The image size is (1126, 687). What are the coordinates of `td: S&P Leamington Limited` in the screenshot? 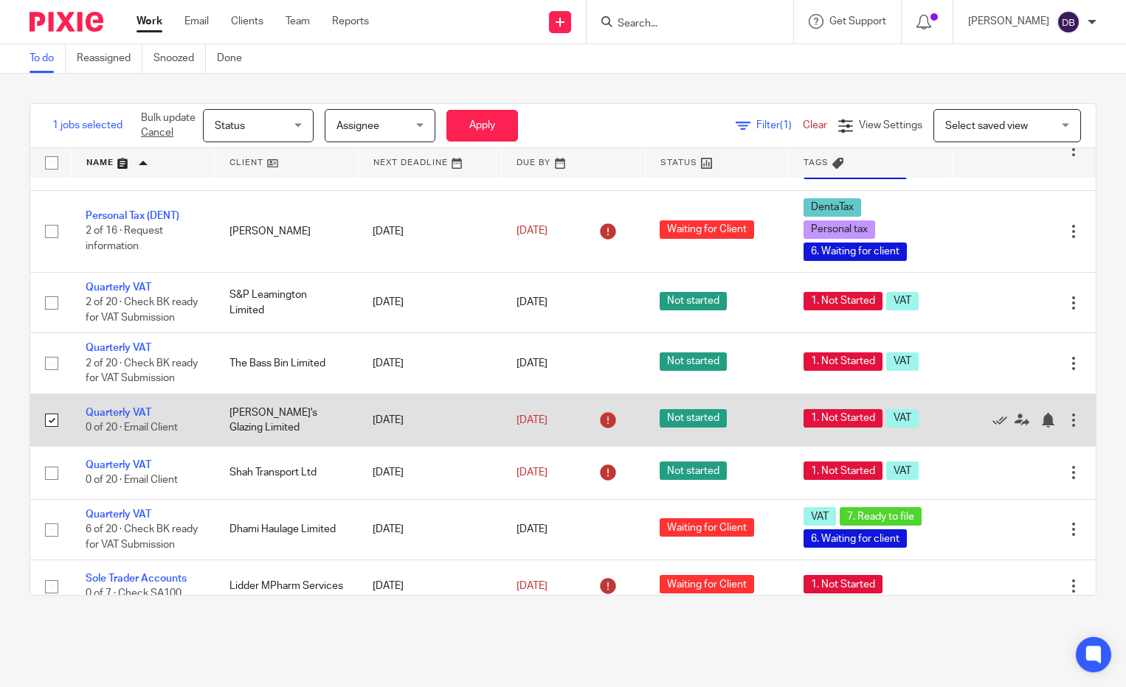 It's located at (286, 302).